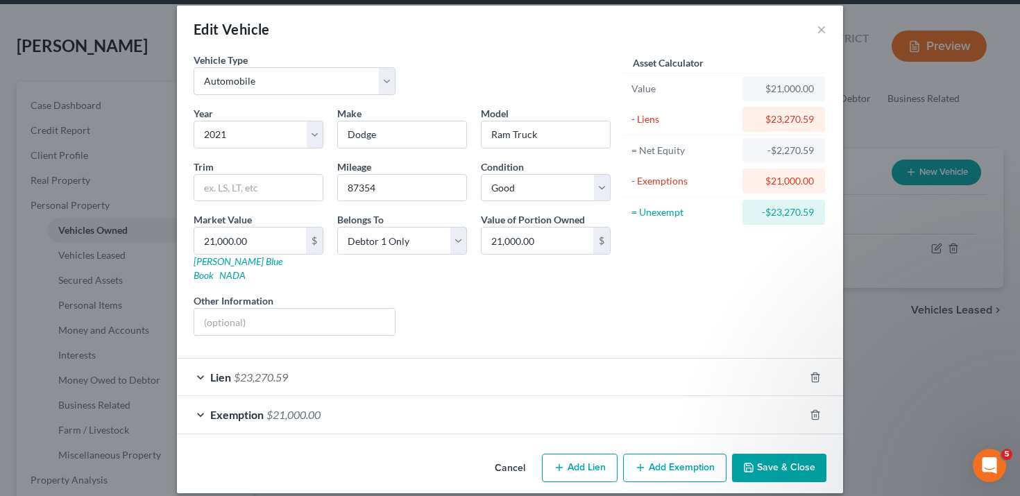  I want to click on label: Vehicle Type, so click(221, 60).